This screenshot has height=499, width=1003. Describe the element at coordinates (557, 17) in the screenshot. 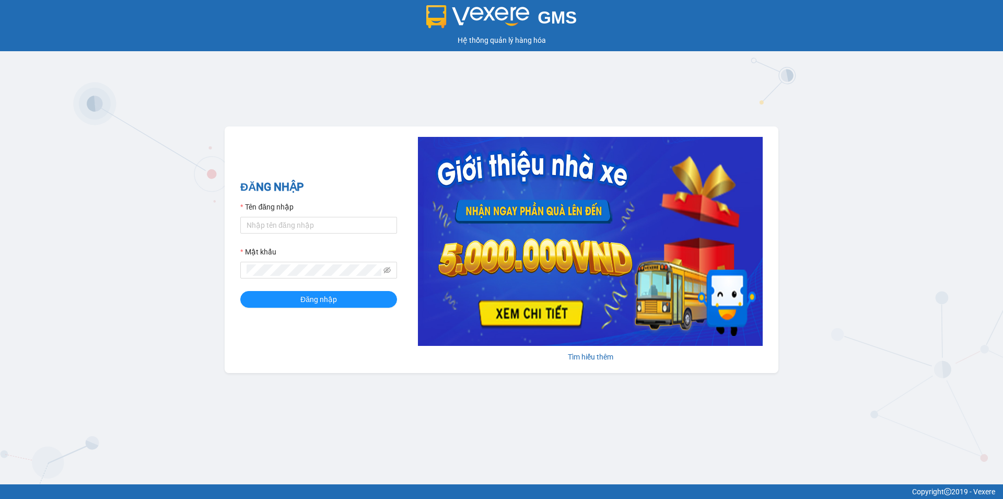

I see `span: GMS` at that location.